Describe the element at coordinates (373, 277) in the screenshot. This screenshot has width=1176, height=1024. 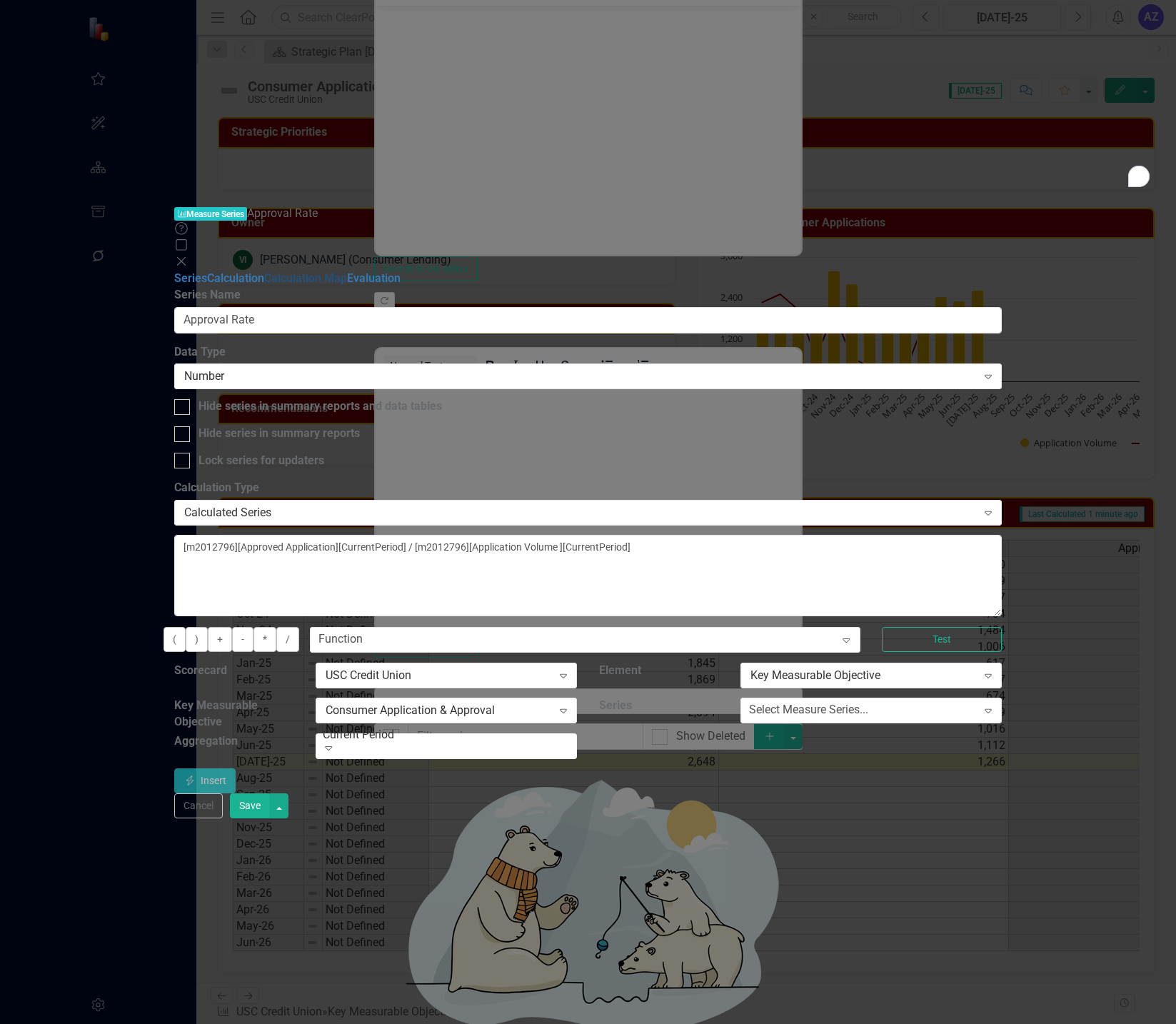
I see `a: Evaluation` at that location.